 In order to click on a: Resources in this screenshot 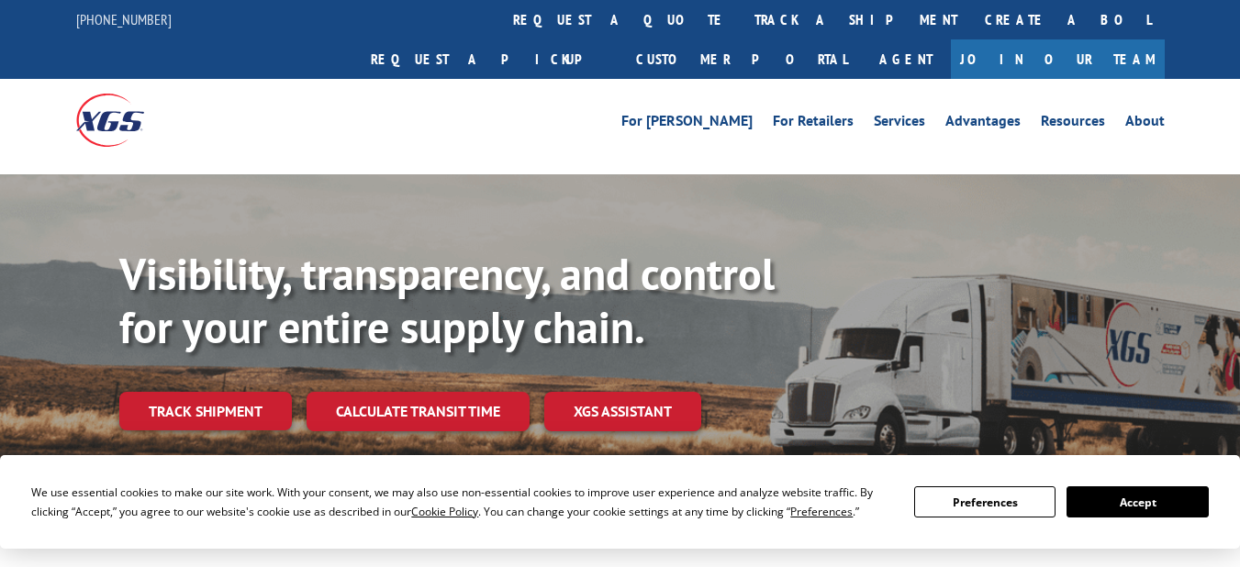, I will do `click(1073, 124)`.